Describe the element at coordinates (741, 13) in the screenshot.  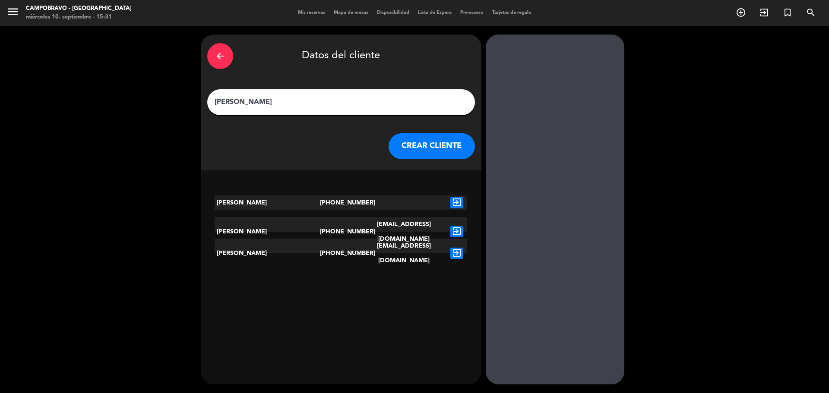
I see `i: add_circle_outline` at that location.